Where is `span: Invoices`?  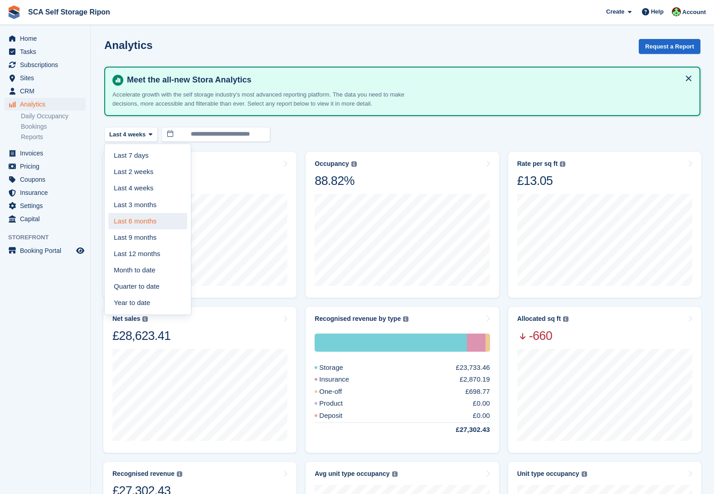 span: Invoices is located at coordinates (47, 153).